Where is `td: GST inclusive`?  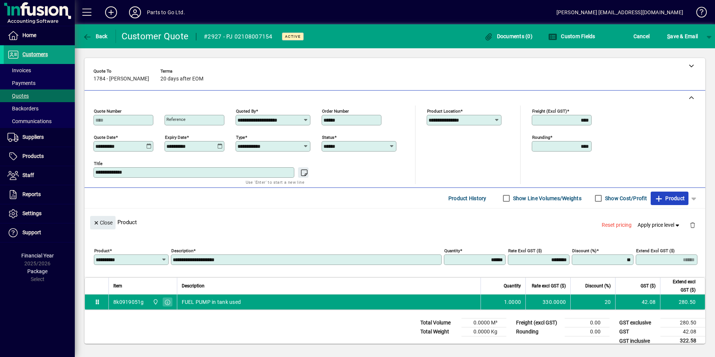 td: GST inclusive is located at coordinates (638, 341).